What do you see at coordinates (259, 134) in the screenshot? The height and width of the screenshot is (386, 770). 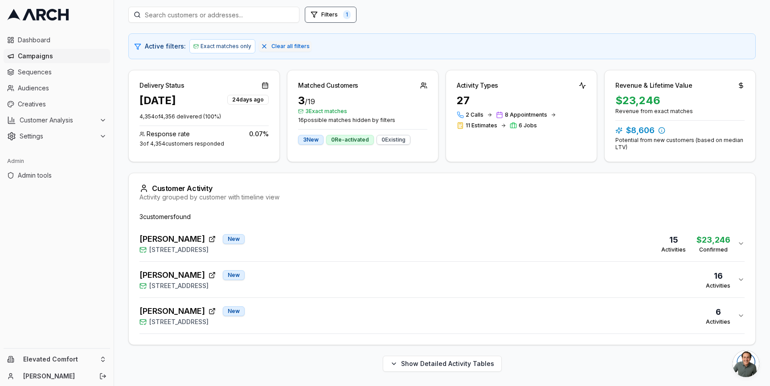 I see `span: 0.07 %` at bounding box center [259, 134].